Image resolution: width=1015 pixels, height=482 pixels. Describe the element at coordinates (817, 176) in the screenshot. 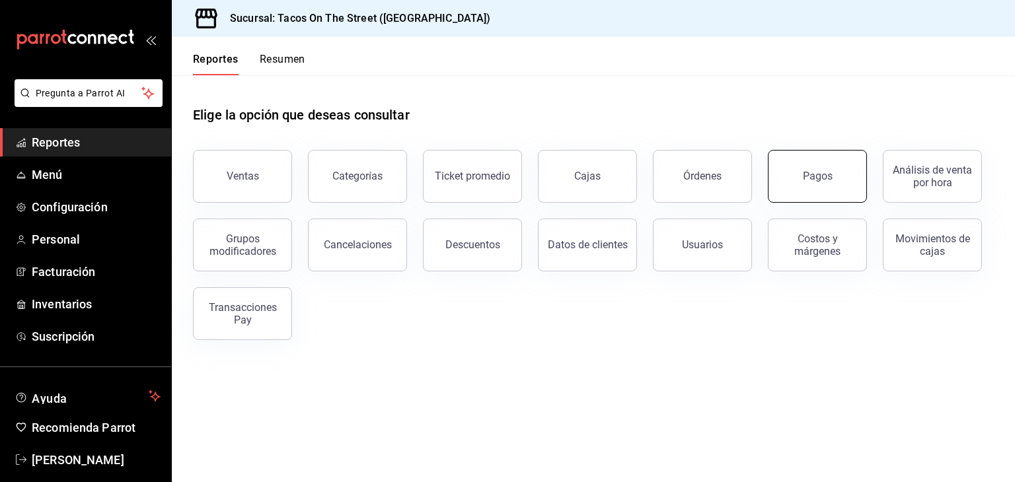

I see `div: Pagos` at that location.